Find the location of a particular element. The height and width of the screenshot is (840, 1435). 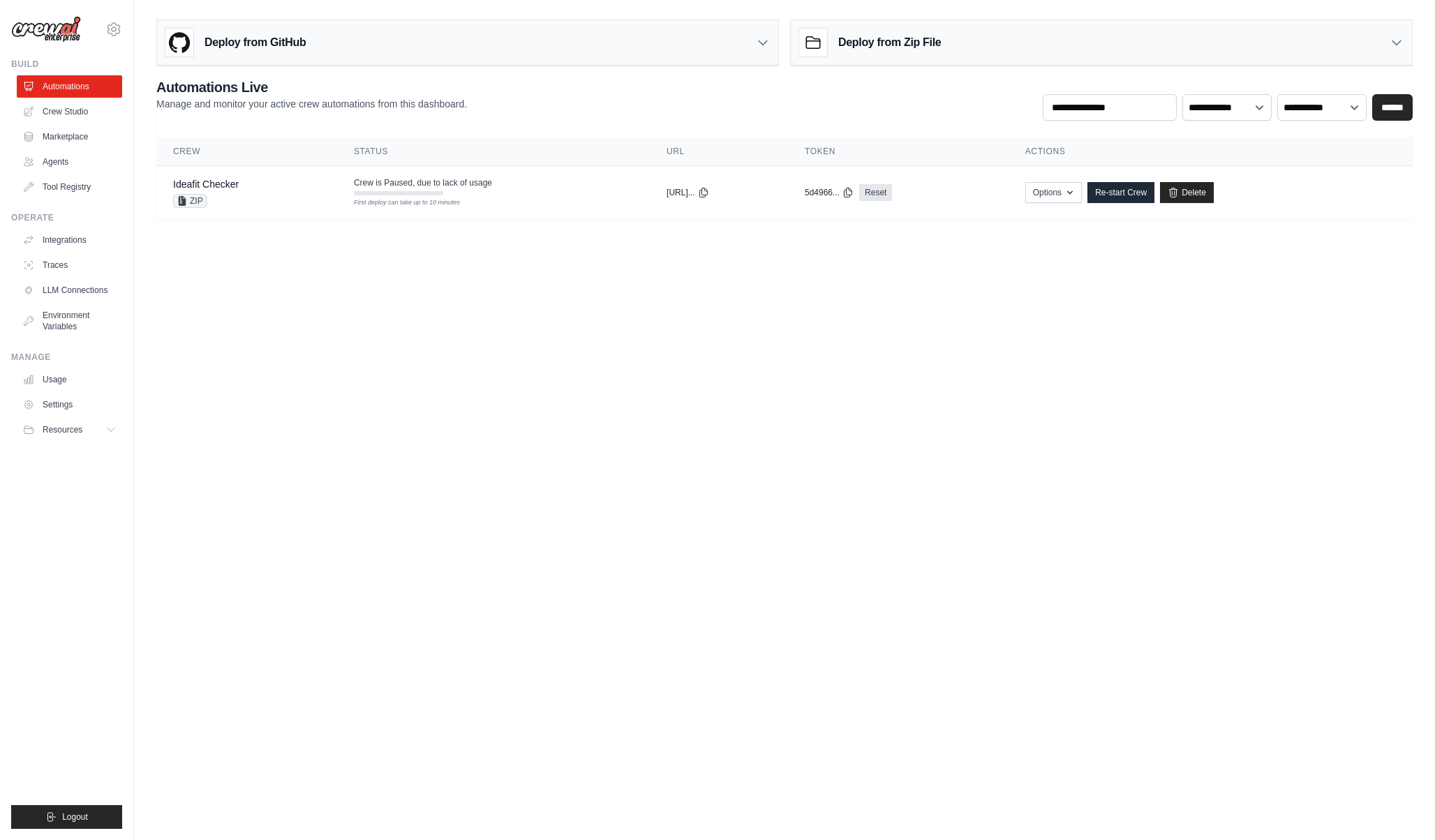

th: Crew is located at coordinates (246, 151).